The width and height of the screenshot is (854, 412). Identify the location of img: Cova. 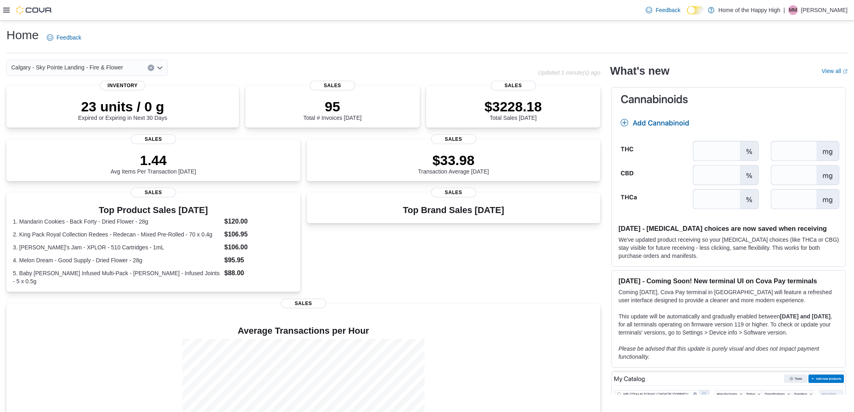
(34, 10).